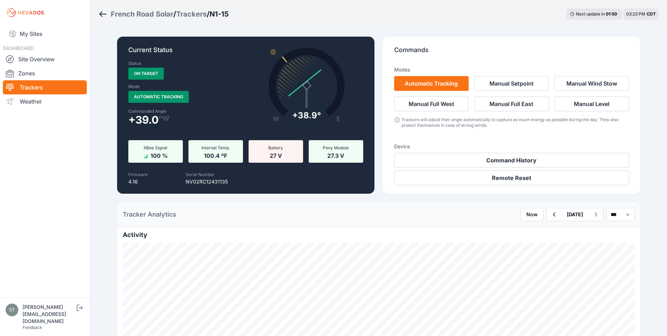 The height and width of the screenshot is (336, 667). I want to click on p: Commands, so click(512, 53).